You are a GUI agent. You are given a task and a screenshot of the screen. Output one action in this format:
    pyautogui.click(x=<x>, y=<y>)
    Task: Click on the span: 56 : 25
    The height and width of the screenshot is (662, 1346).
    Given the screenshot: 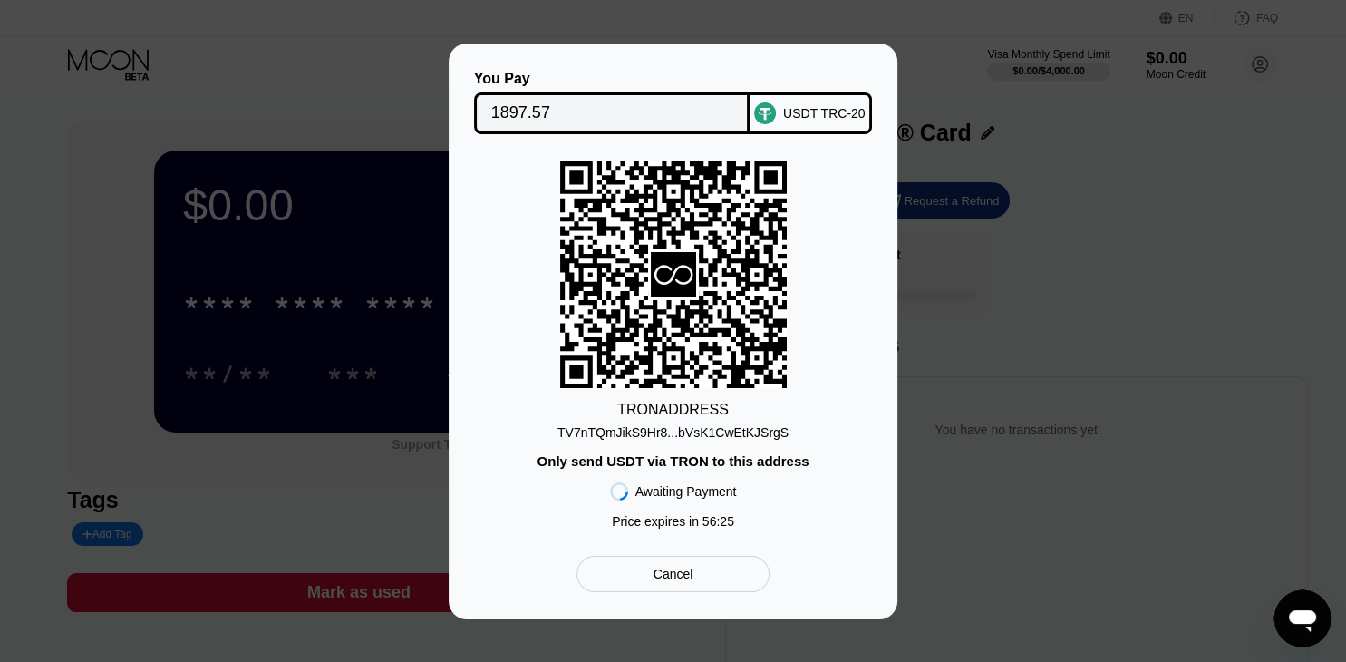 What is the action you would take?
    pyautogui.click(x=718, y=521)
    